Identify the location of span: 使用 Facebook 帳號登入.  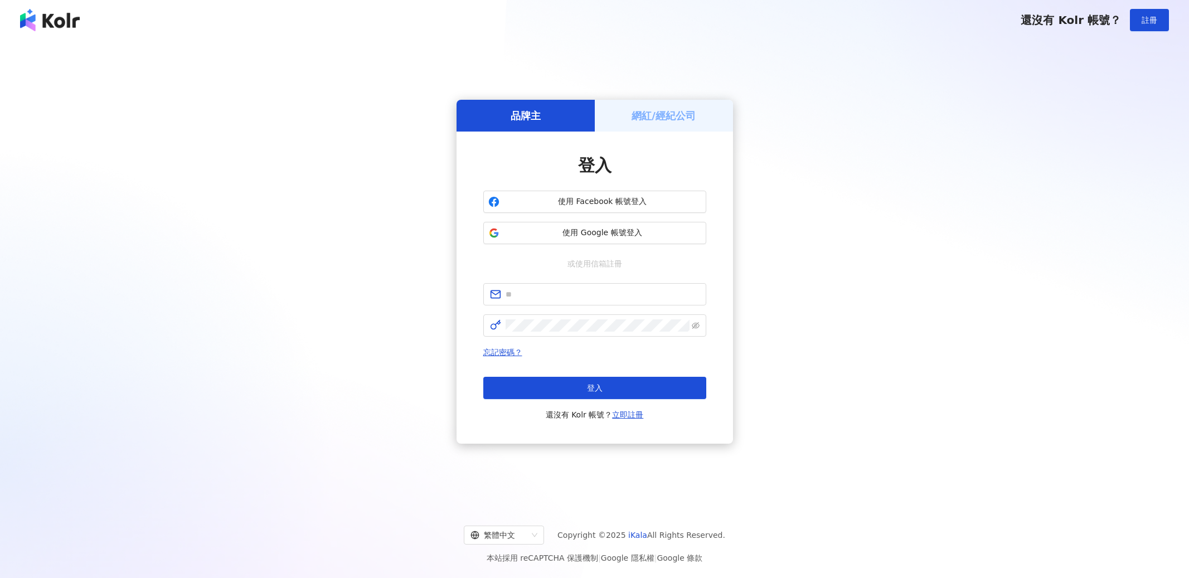
(603, 202).